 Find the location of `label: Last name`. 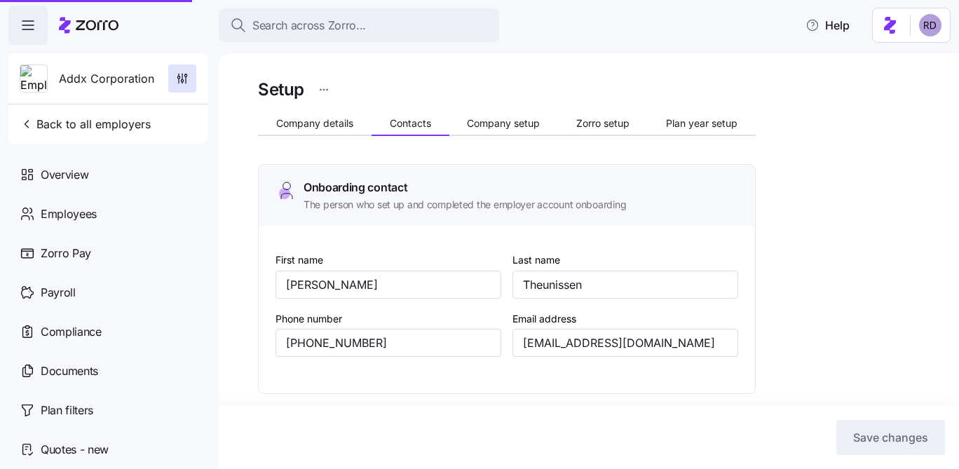

label: Last name is located at coordinates (536, 260).